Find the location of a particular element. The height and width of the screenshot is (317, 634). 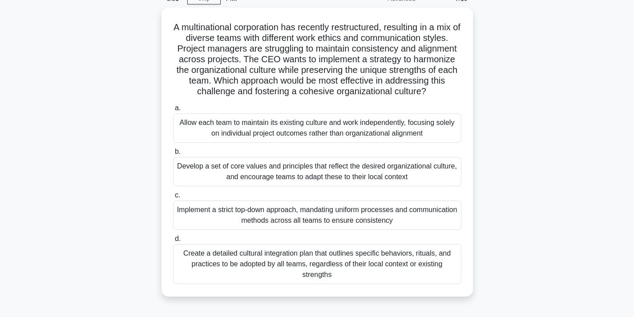

div: Implement a strict top-down approach, mandating uniform processes and communication methods acros... is located at coordinates (317, 215).